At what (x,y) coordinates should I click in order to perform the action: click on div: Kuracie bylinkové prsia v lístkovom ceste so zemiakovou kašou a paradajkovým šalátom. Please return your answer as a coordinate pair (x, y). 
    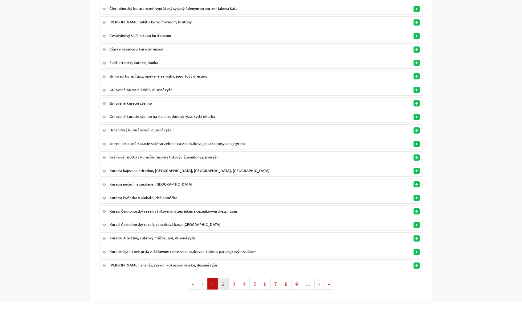
    Looking at the image, I should click on (236, 252).